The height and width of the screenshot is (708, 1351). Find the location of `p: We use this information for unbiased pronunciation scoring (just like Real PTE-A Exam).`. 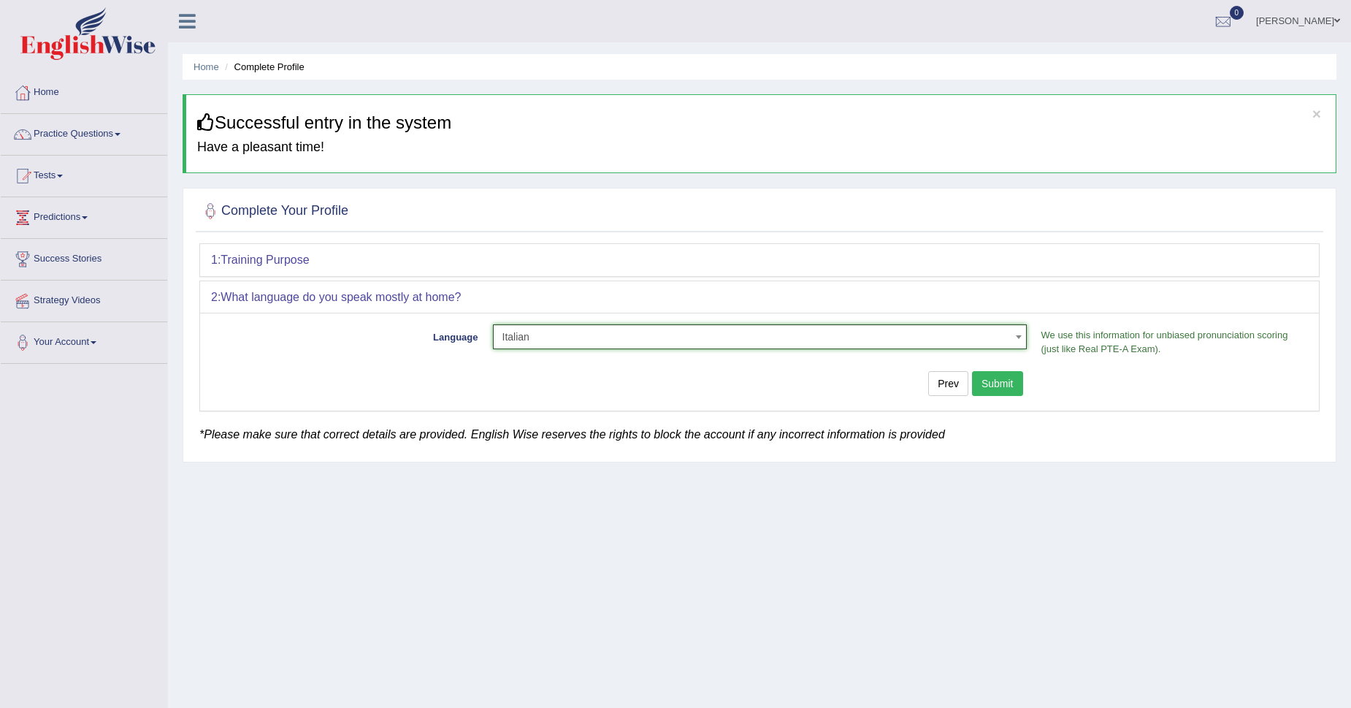

p: We use this information for unbiased pronunciation scoring (just like Real PTE-A Exam). is located at coordinates (1172, 342).